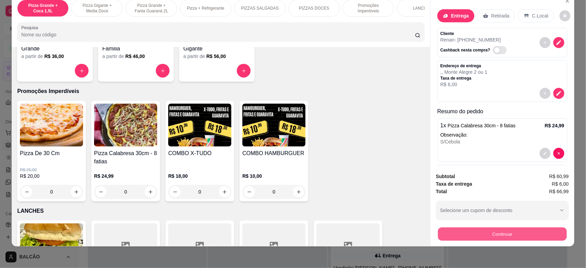  I want to click on p: Pizza + Refrigerante, so click(206, 8).